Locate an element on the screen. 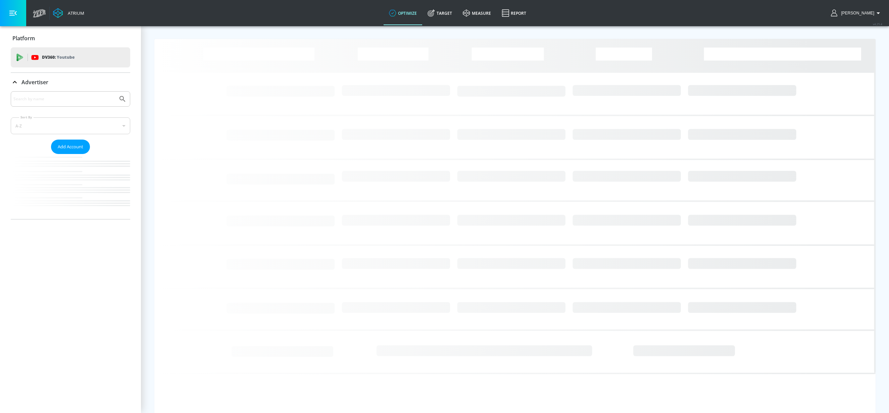  a: Report is located at coordinates (514, 13).